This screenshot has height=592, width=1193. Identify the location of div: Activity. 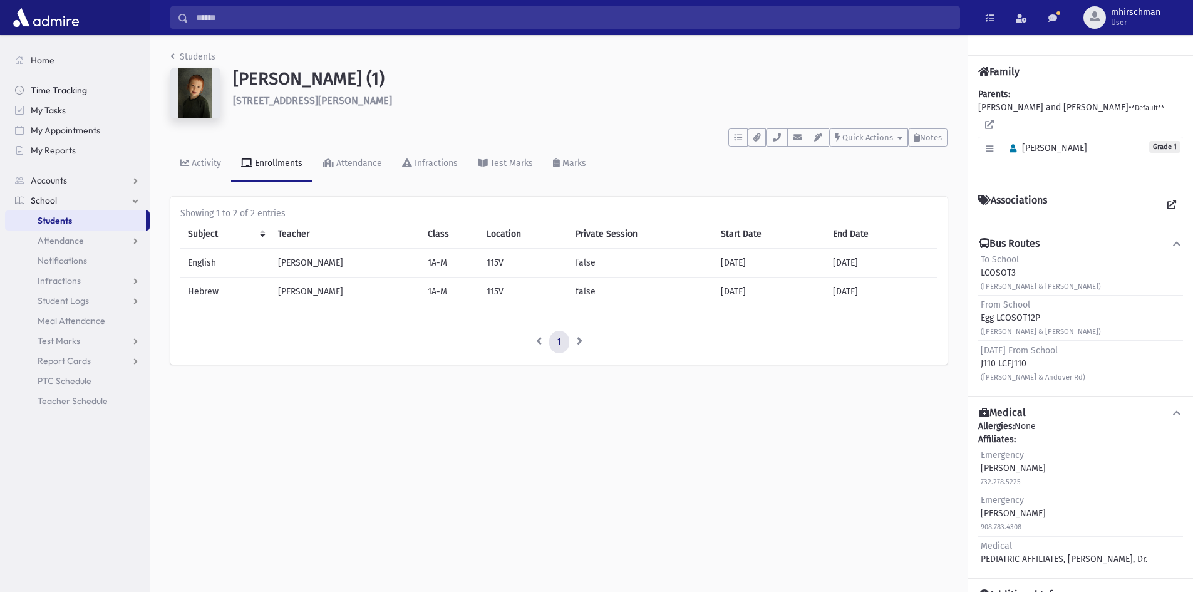
(205, 163).